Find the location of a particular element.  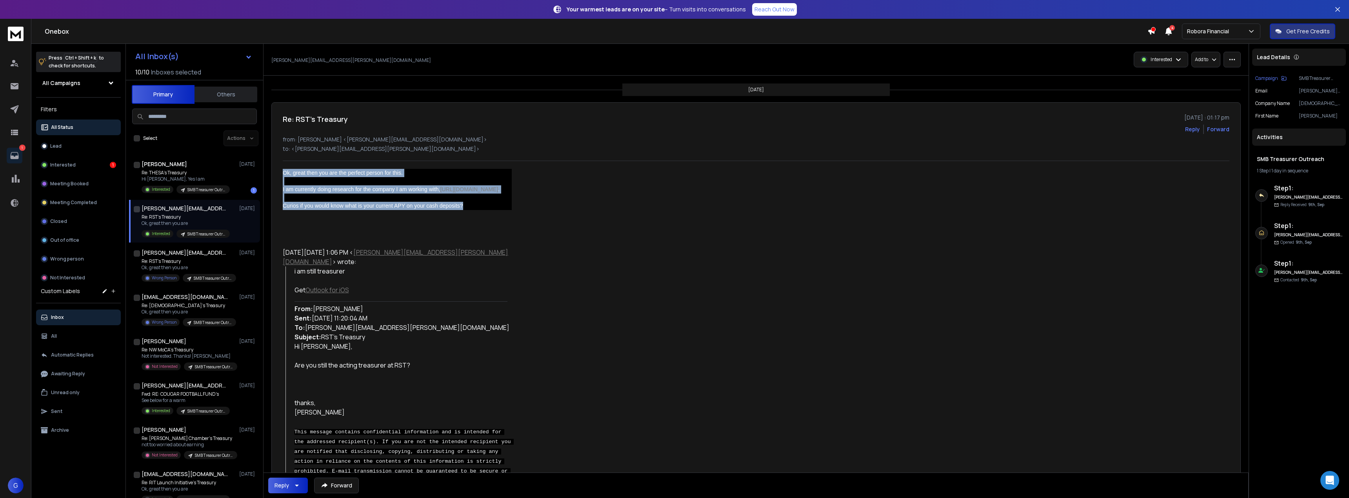

p: Meeting Booked is located at coordinates (69, 184).